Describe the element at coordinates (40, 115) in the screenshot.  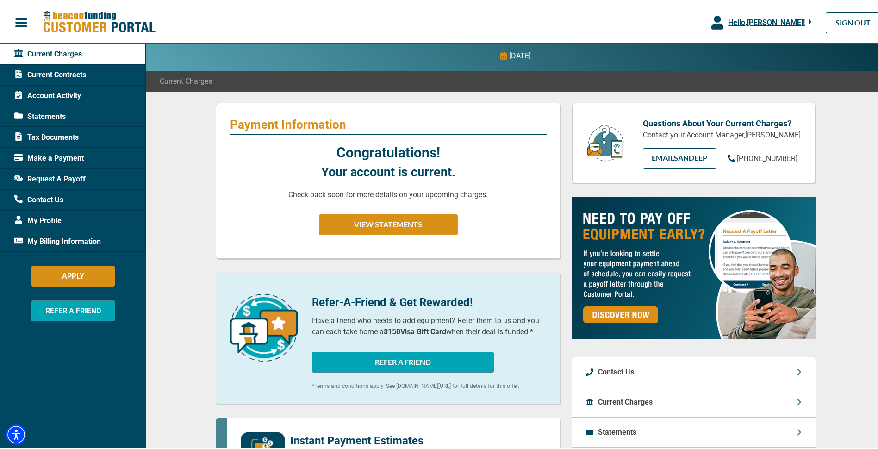
I see `span: Statements` at that location.